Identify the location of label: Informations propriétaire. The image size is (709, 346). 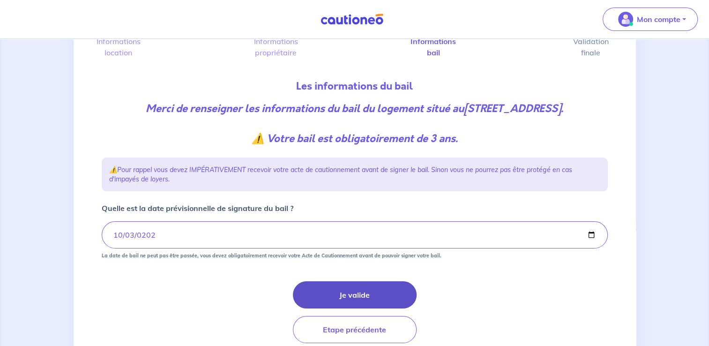
(276, 47).